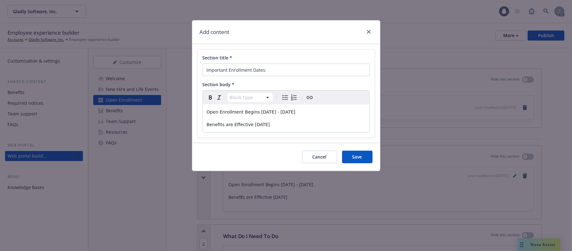 The image size is (572, 251). Describe the element at coordinates (294, 97) in the screenshot. I see `button: Numbered list` at that location.